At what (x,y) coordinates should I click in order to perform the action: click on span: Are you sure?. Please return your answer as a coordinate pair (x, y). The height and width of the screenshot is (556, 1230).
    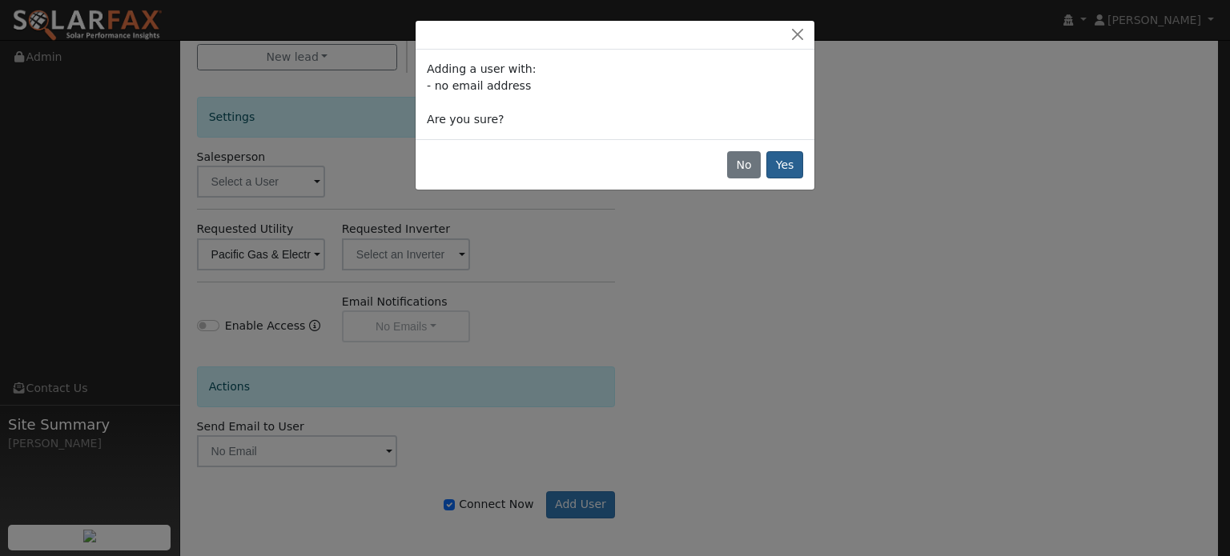
    Looking at the image, I should click on (465, 119).